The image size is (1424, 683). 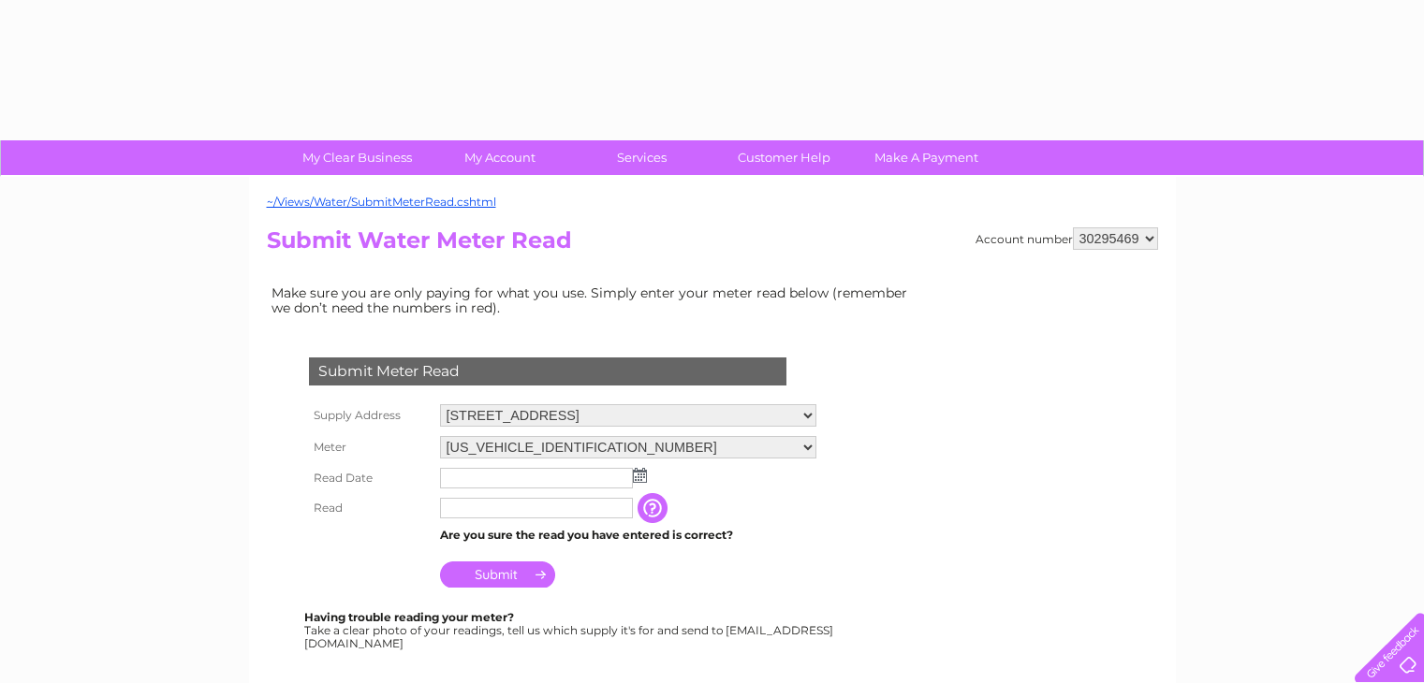 I want to click on a: My Clear Business, so click(x=357, y=157).